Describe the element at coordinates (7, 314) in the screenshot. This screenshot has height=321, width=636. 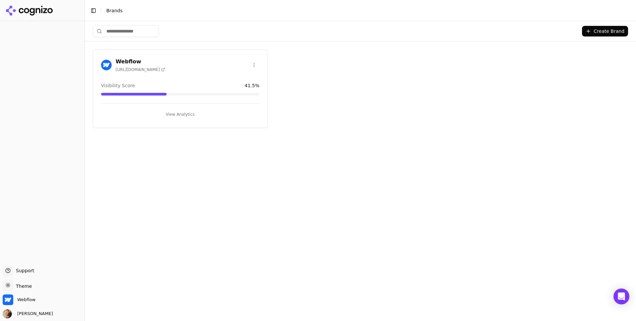
I see `img: Brett Domeny` at that location.